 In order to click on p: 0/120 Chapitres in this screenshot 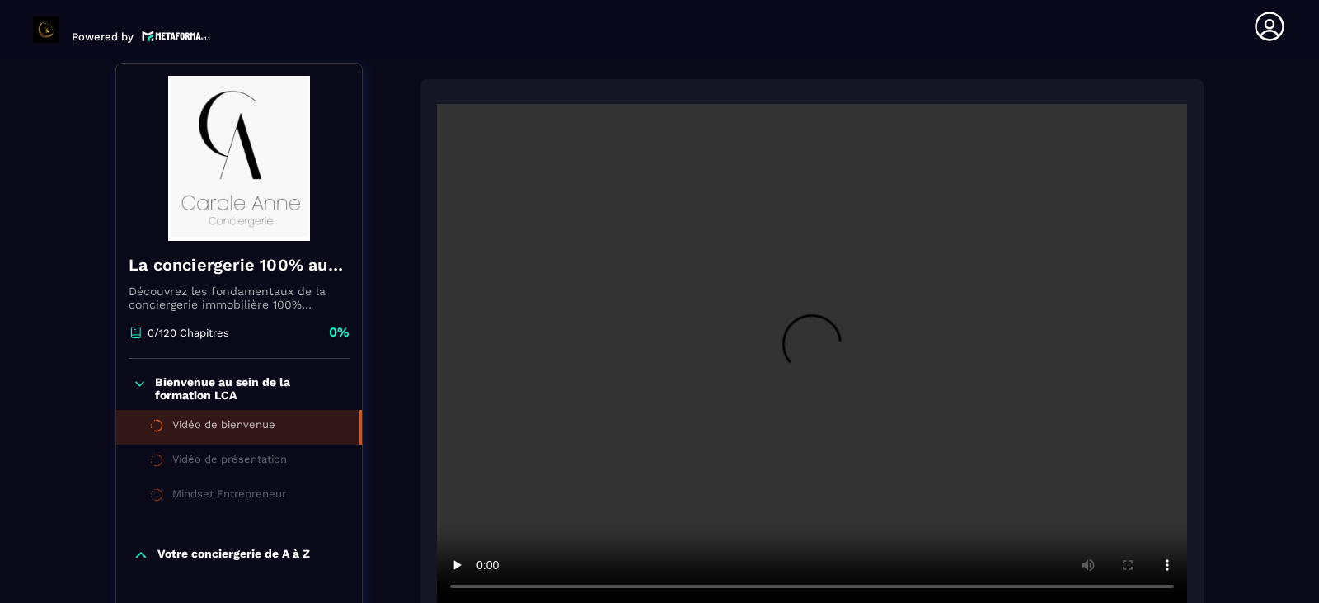, I will do `click(188, 332)`.